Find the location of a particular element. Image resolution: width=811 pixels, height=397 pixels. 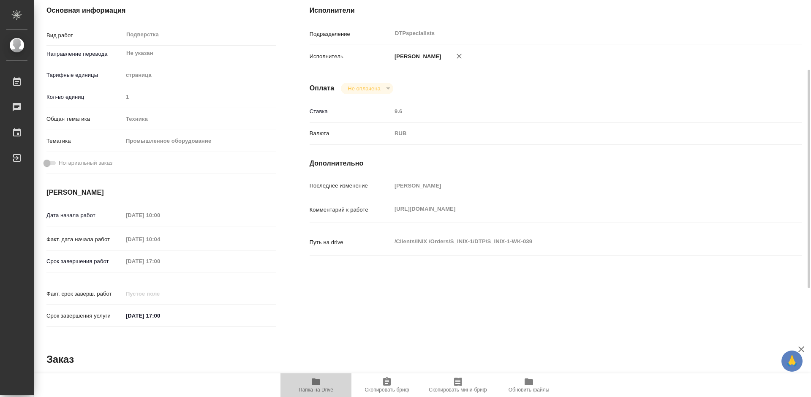

p: Комментарий к работе is located at coordinates (351, 210).